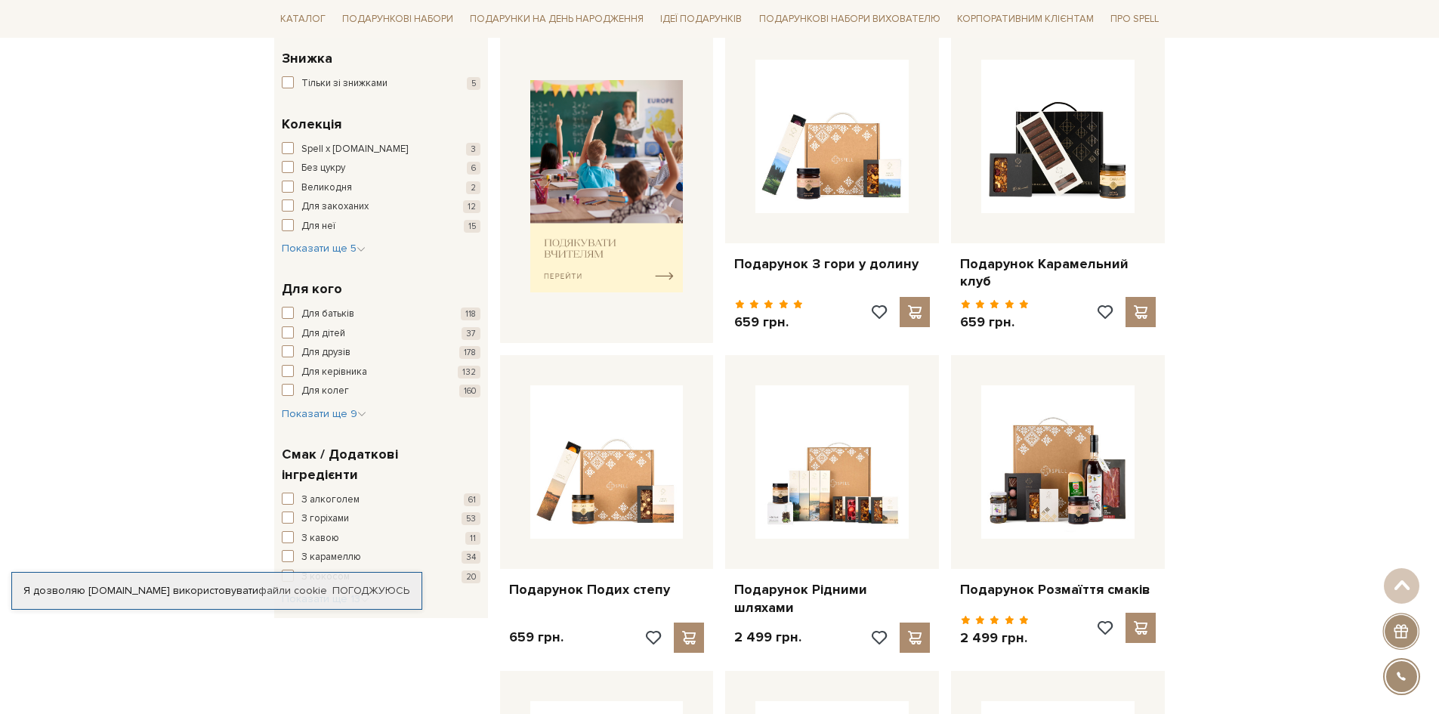  What do you see at coordinates (335, 207) in the screenshot?
I see `span: Для закоханих` at bounding box center [335, 207].